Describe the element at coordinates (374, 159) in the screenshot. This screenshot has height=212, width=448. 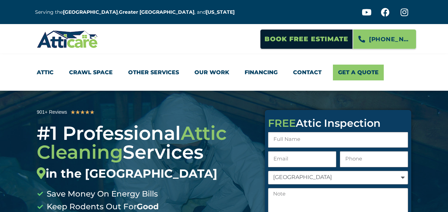
I see `input: Only numbers and phone characters (#, -, *, etc) are accepted.` at that location.